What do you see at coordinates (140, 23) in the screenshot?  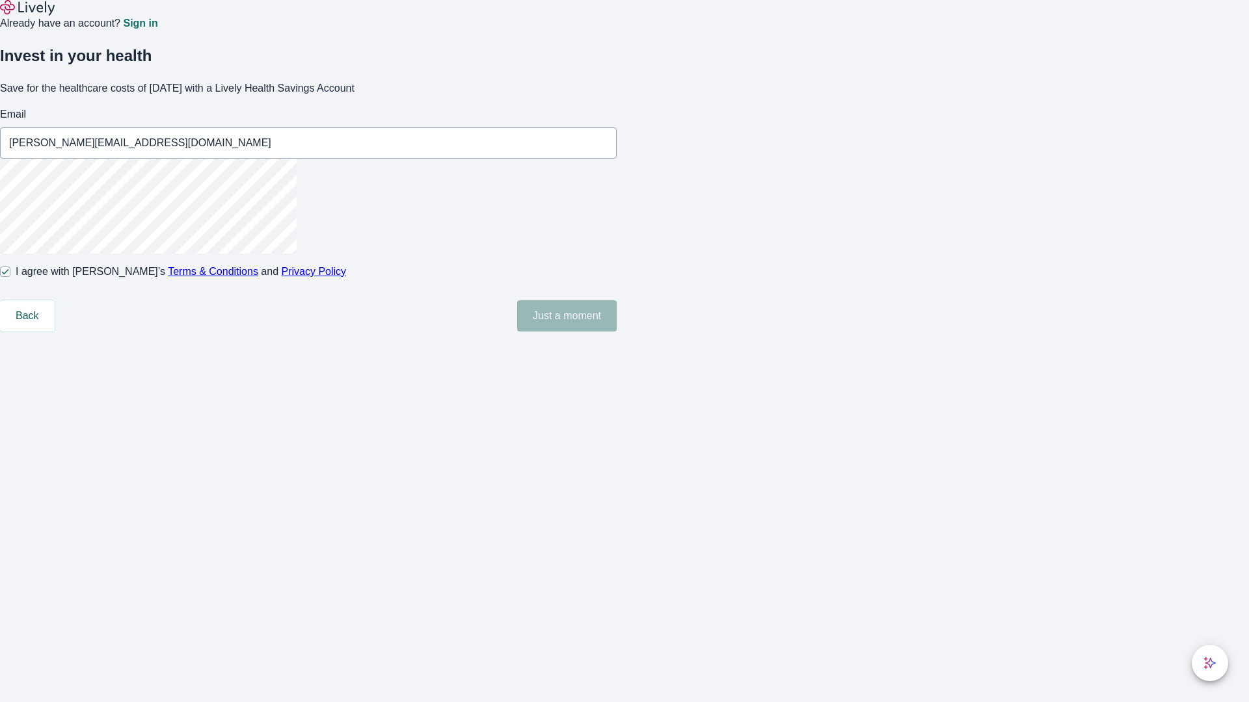 I see `a: Sign in` at bounding box center [140, 23].